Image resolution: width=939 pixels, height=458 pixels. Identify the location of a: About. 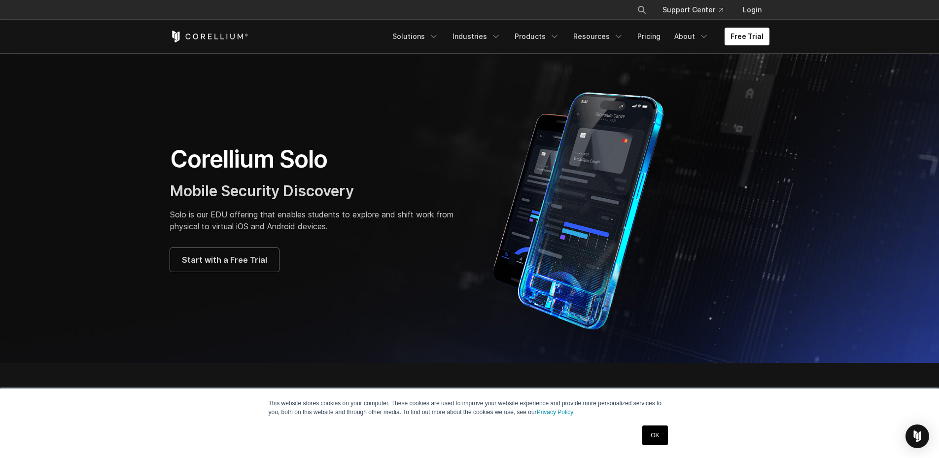
(692, 36).